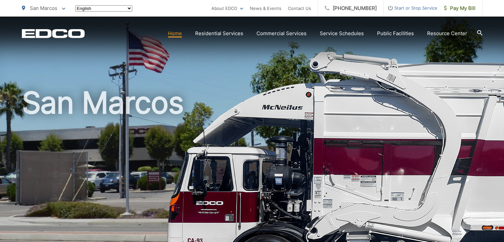  I want to click on a: Contact Us, so click(299, 8).